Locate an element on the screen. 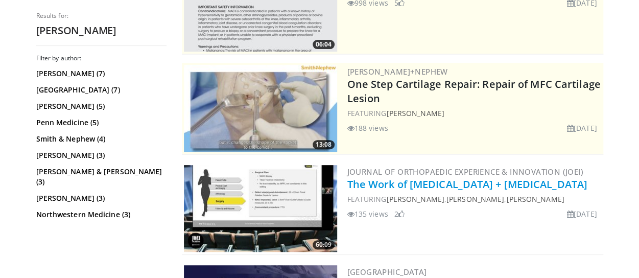  a: One Step Cartilage Repair: Repair of MFC Cartilage Lesion is located at coordinates (474, 91).